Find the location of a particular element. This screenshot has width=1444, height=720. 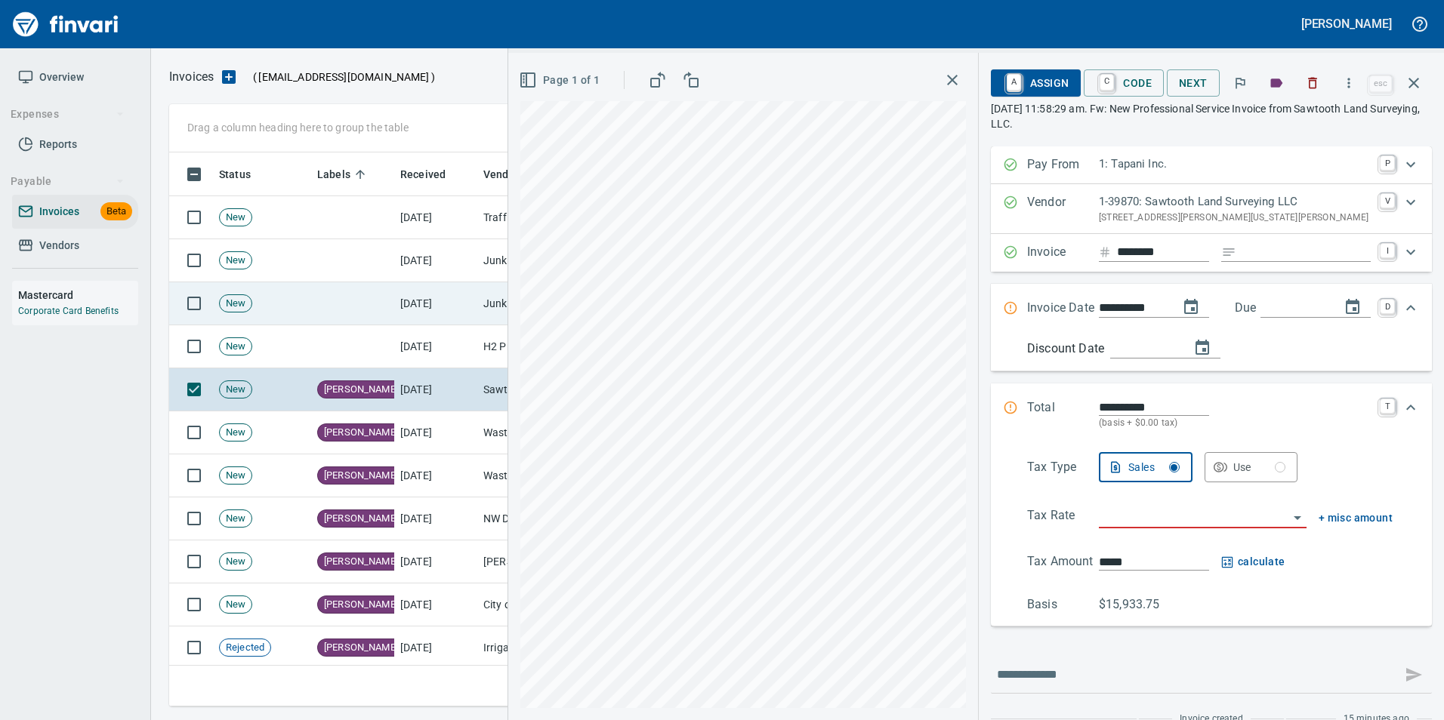

span: Next is located at coordinates (1193, 83).